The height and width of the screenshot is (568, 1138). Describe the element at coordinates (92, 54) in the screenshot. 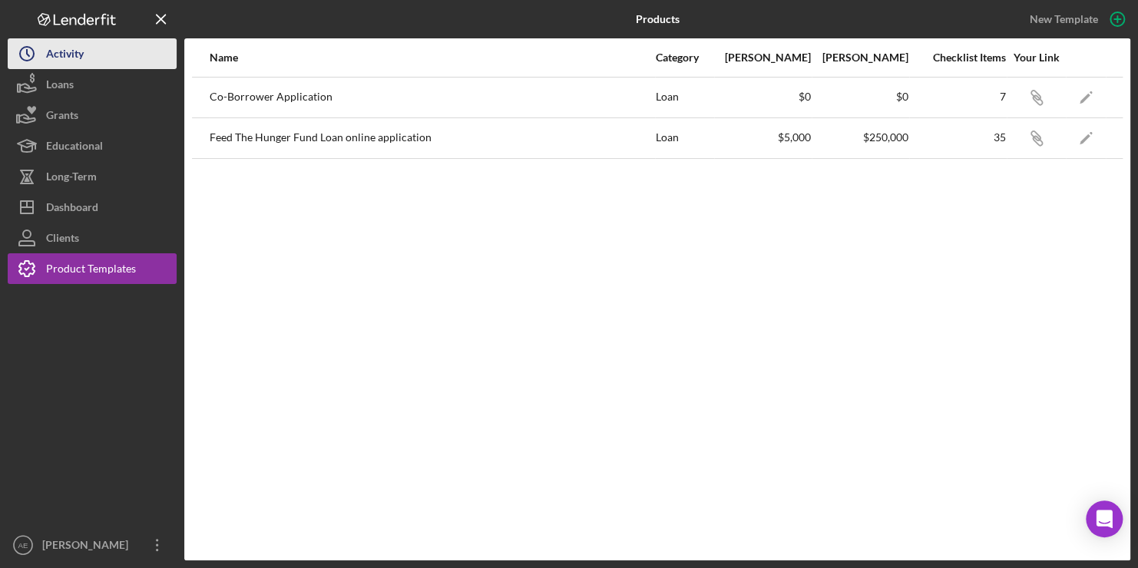

I see `a: Activity` at that location.